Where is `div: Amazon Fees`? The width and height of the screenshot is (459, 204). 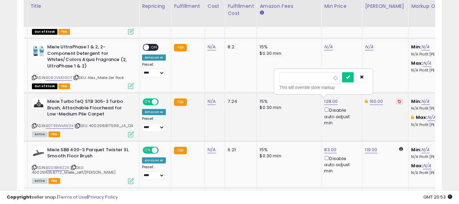 div: Amazon Fees is located at coordinates (289, 6).